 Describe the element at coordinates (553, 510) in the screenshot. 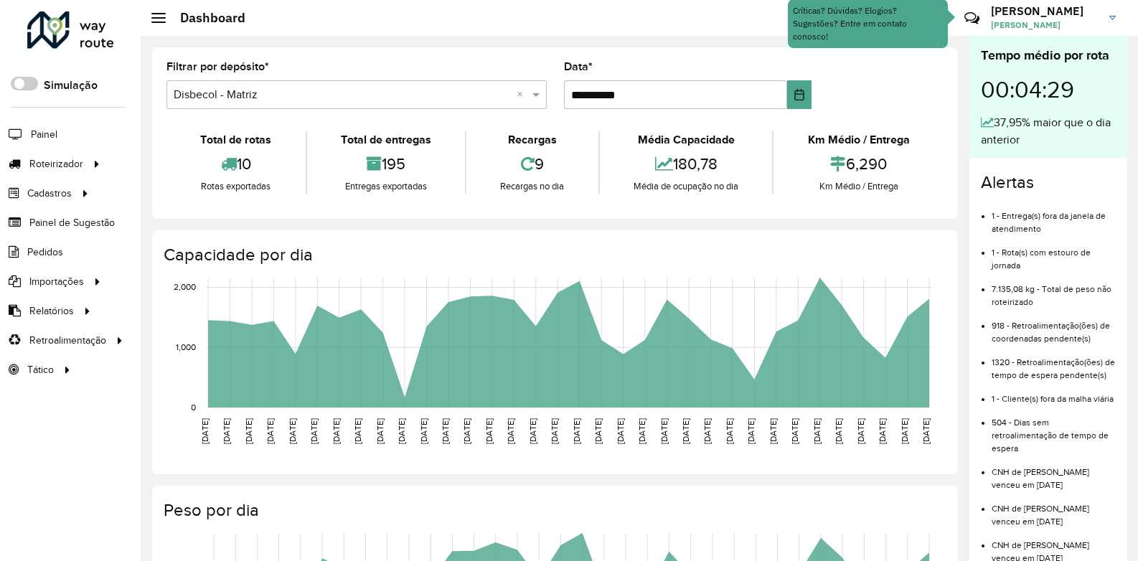

I see `h4: Peso por dia` at that location.